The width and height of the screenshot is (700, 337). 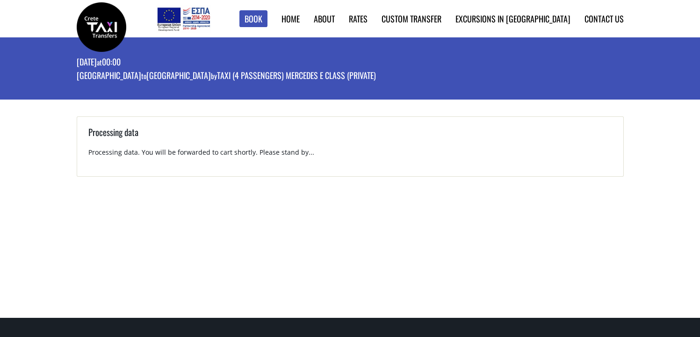 What do you see at coordinates (214, 76) in the screenshot?
I see `small: by` at bounding box center [214, 76].